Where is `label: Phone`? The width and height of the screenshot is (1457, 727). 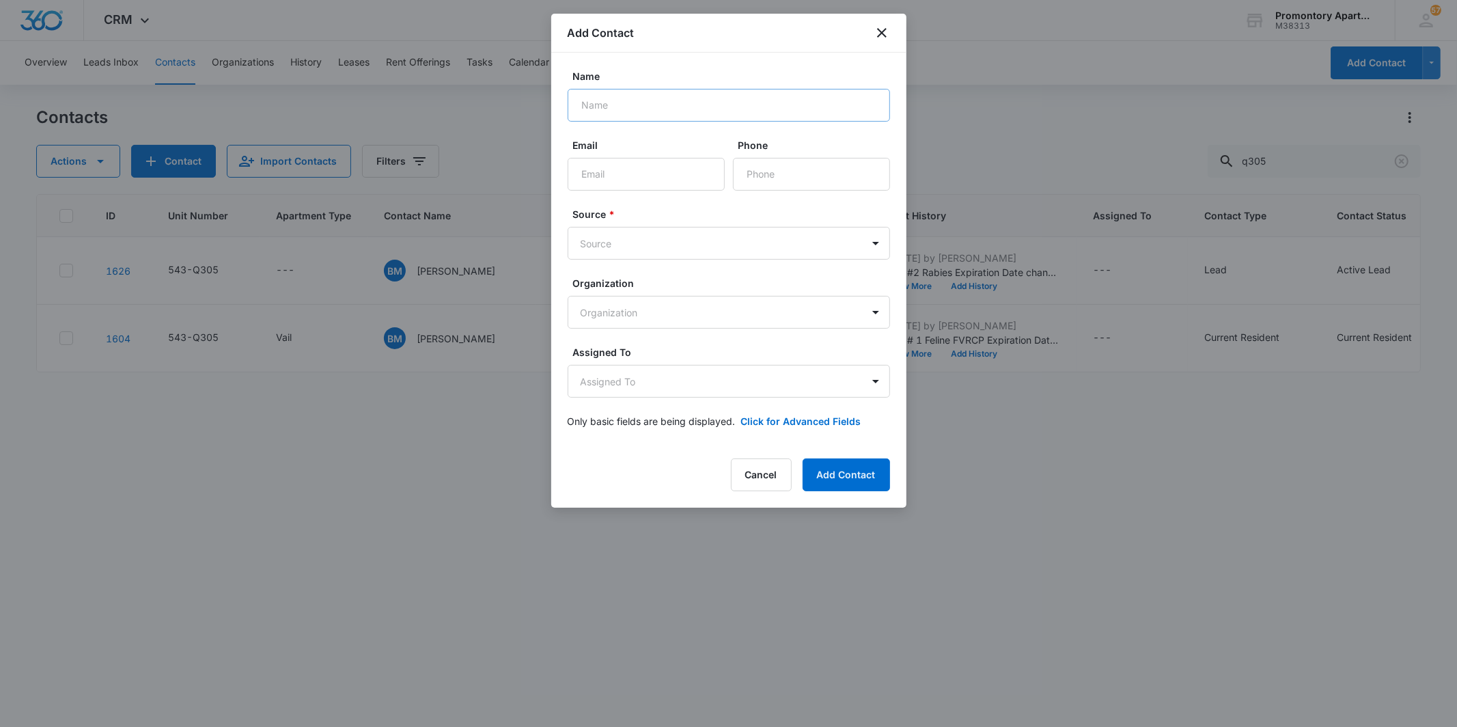
label: Phone is located at coordinates (817, 145).